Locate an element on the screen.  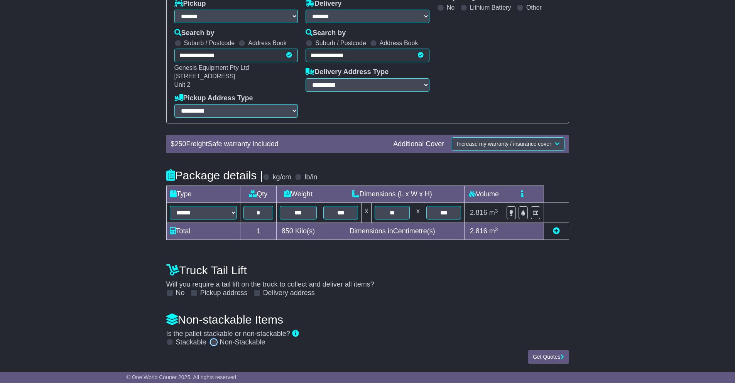
span: Unit 2 is located at coordinates (183, 85).